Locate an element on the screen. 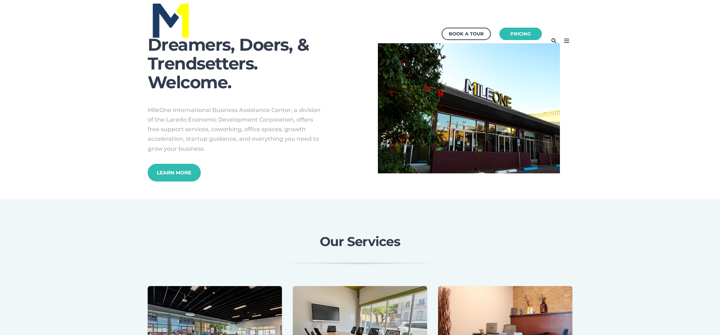 The image size is (720, 335). h2: Our Services is located at coordinates (360, 242).